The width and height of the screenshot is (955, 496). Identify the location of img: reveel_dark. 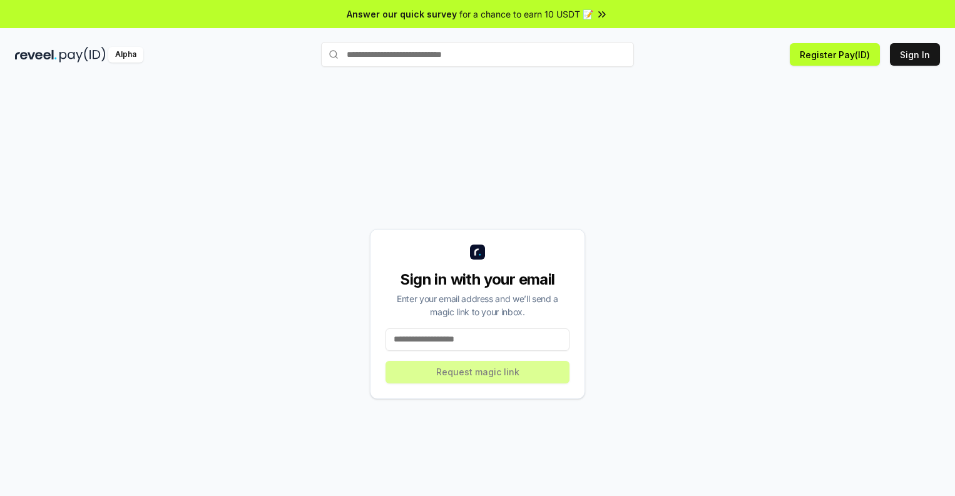
(36, 54).